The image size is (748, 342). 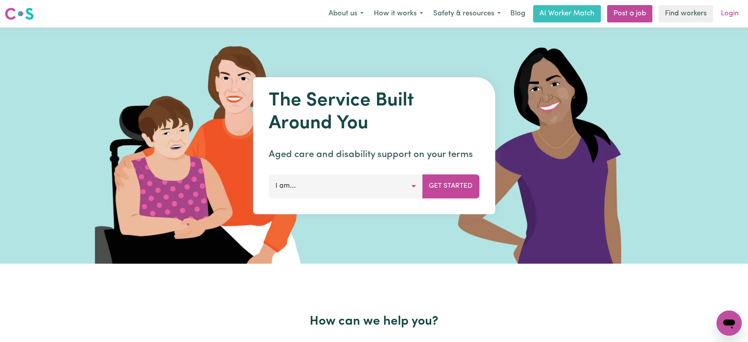 What do you see at coordinates (467, 14) in the screenshot?
I see `button: Safety & resources` at bounding box center [467, 14].